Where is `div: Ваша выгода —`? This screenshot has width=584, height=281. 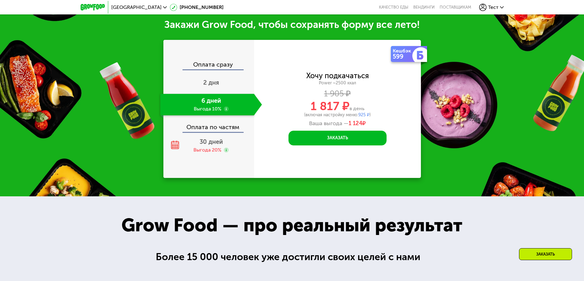 div: Ваша выгода — is located at coordinates (338, 124).